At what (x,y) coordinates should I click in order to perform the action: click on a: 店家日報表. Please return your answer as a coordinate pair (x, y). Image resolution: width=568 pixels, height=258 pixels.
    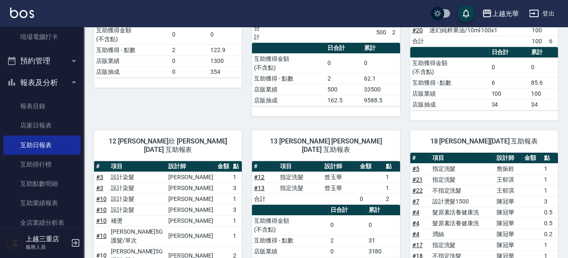
    Looking at the image, I should click on (42, 126).